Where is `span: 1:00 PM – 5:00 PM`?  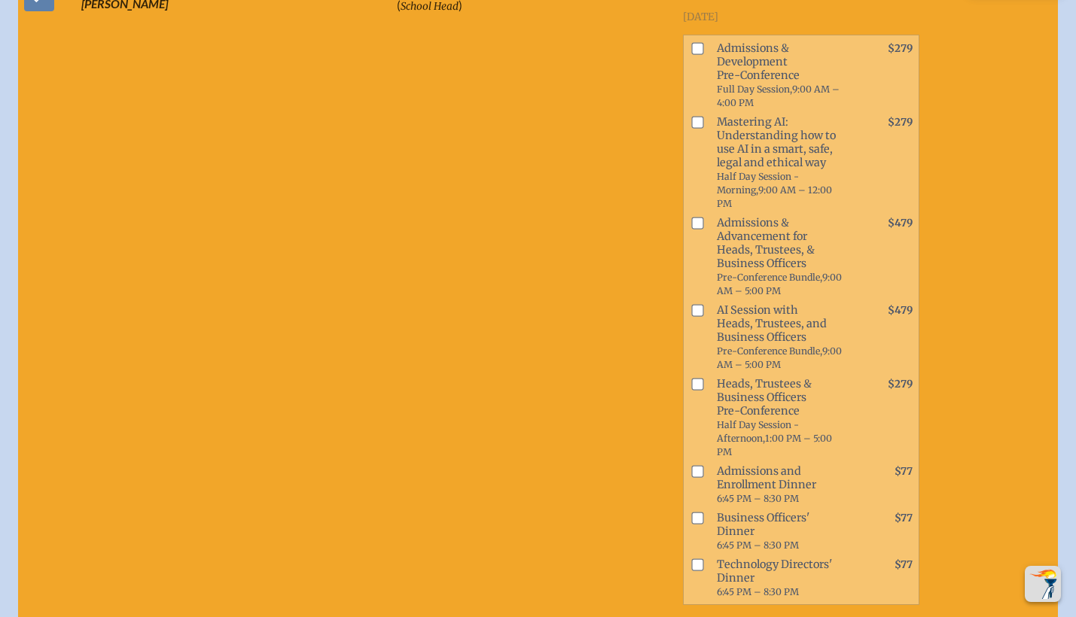
span: 1:00 PM – 5:00 PM is located at coordinates (774, 445).